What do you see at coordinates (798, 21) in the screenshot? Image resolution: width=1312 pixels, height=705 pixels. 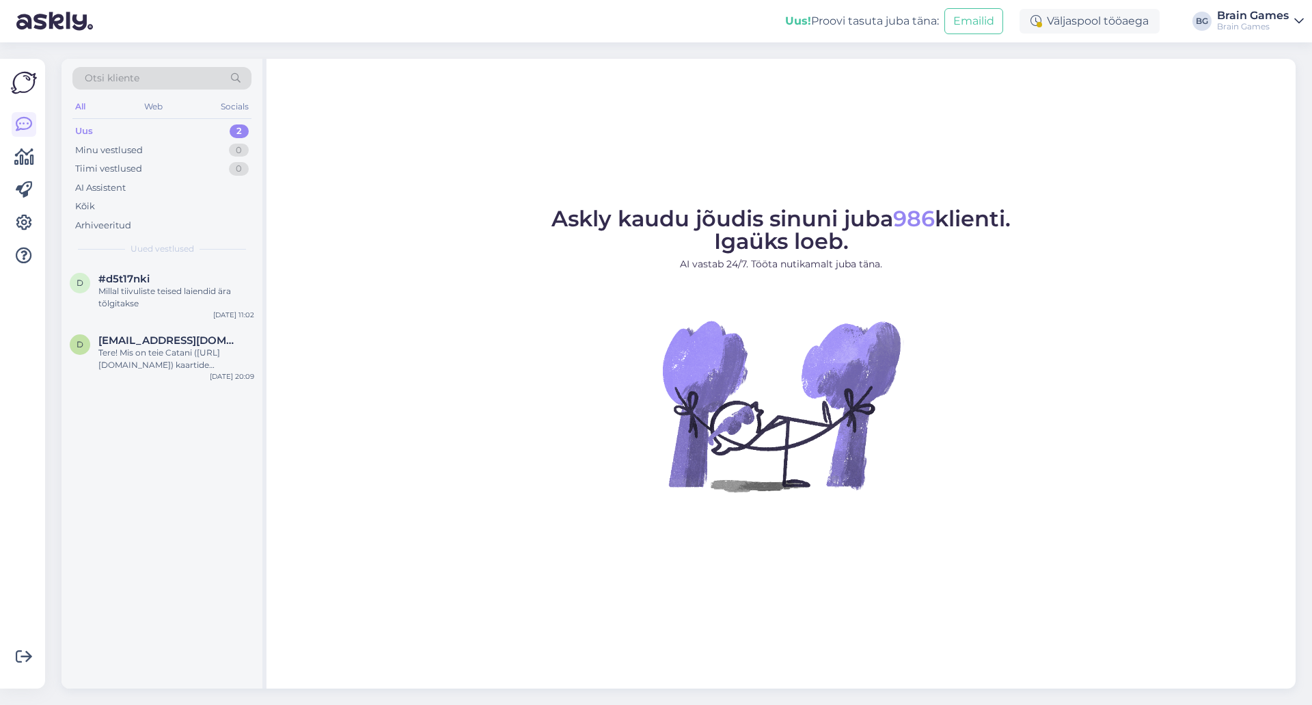 I see `b: Uus!` at bounding box center [798, 21].